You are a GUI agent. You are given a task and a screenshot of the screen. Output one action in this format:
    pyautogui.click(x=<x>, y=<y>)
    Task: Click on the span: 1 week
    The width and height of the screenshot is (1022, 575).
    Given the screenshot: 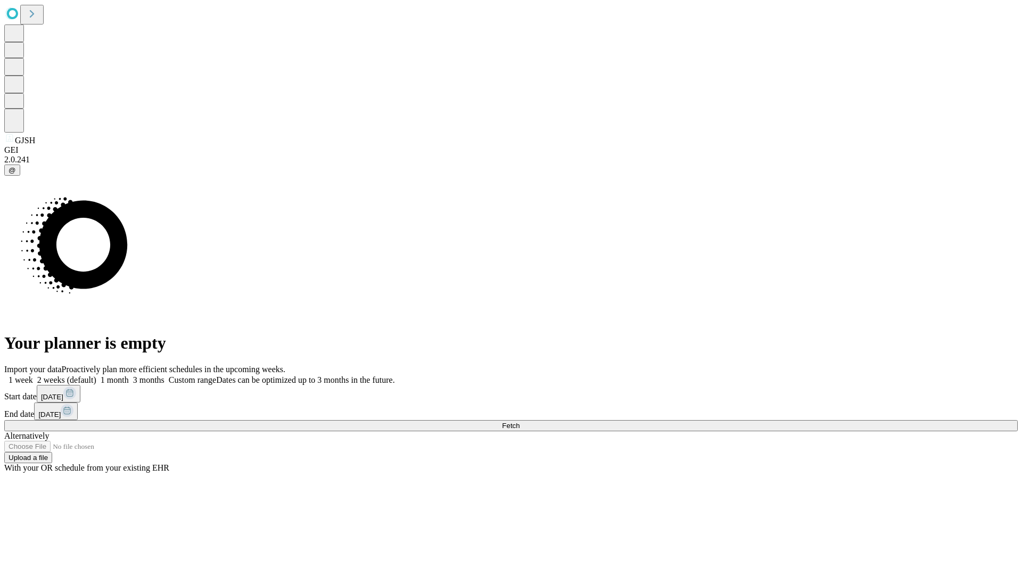 What is the action you would take?
    pyautogui.click(x=21, y=379)
    